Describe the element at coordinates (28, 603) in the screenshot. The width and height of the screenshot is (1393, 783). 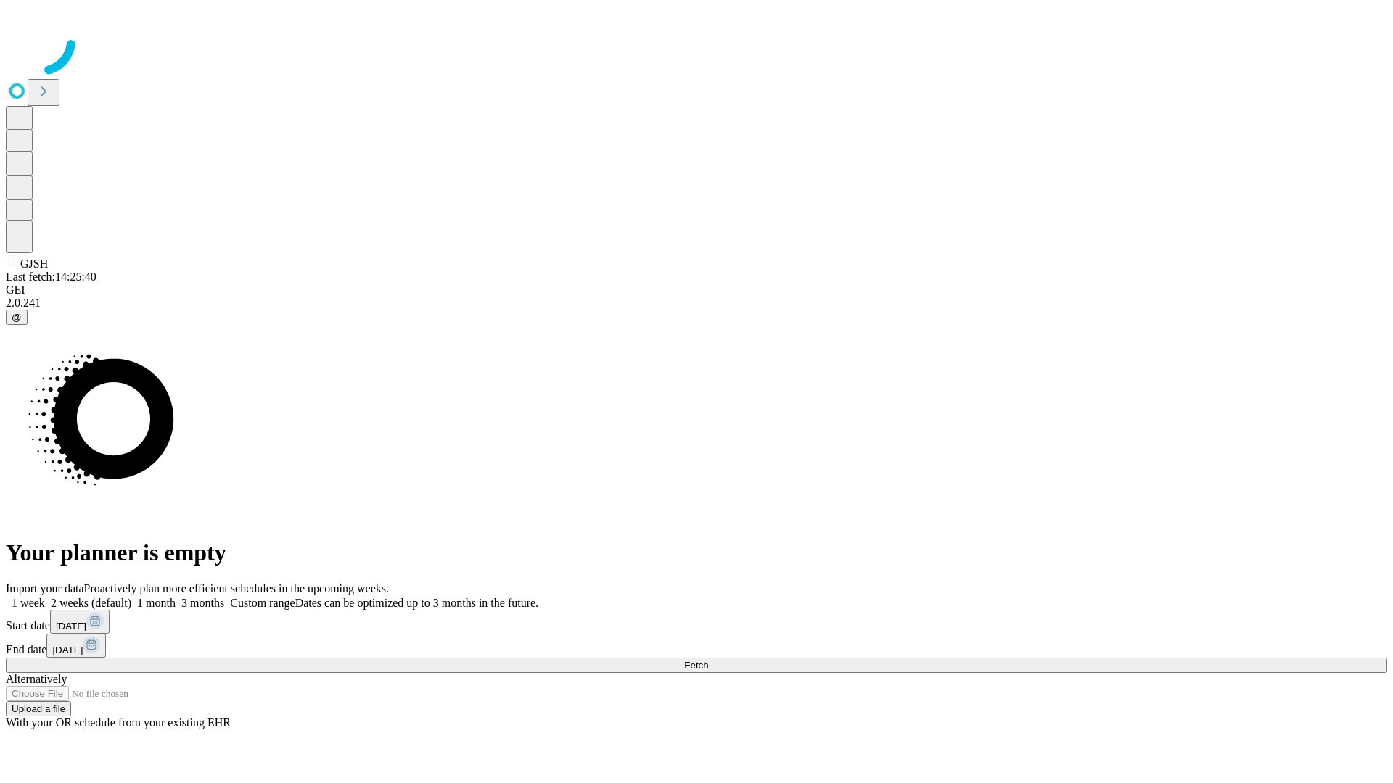
I see `span: 1 week` at that location.